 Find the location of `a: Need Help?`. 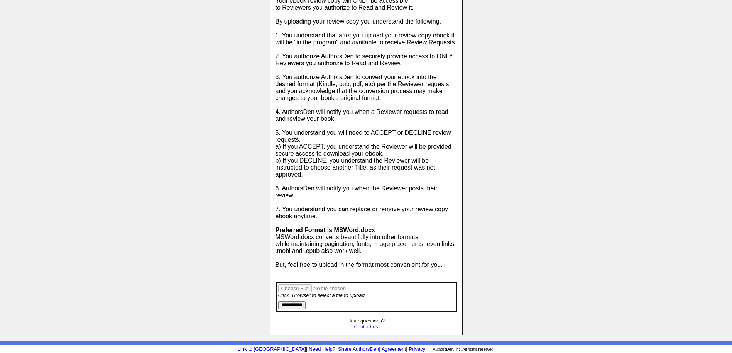

a: Need Help? is located at coordinates (322, 348).